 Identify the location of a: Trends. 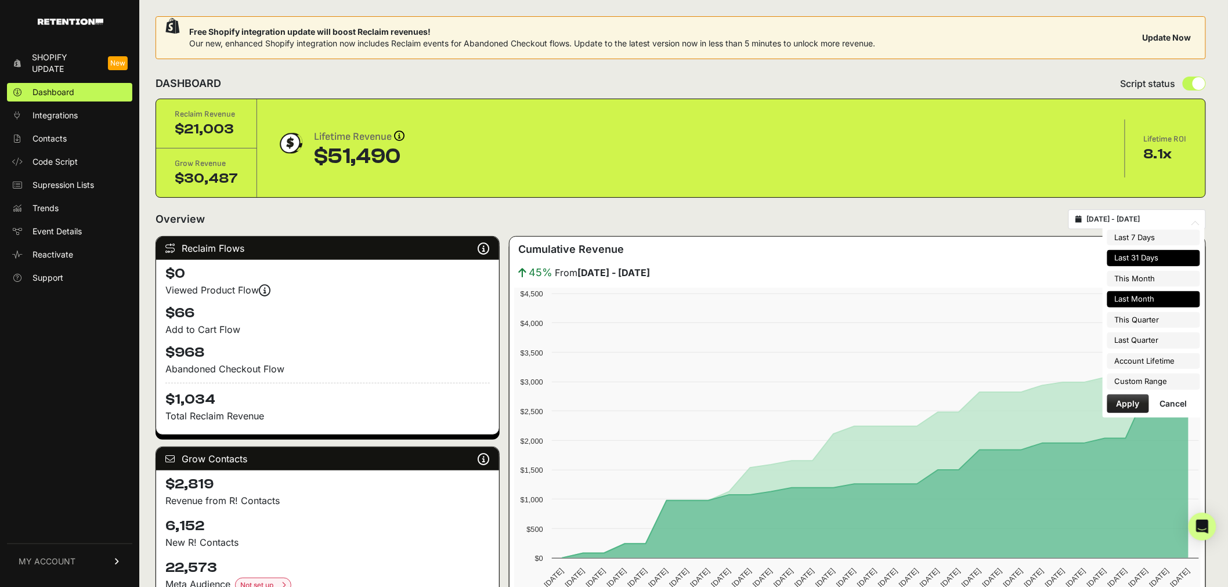
(70, 208).